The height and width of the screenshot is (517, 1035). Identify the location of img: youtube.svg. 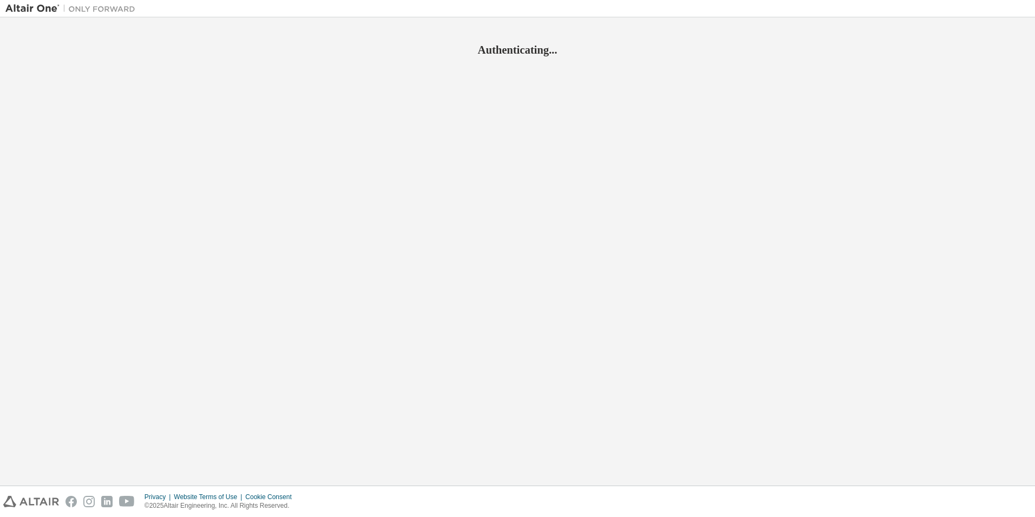
(127, 501).